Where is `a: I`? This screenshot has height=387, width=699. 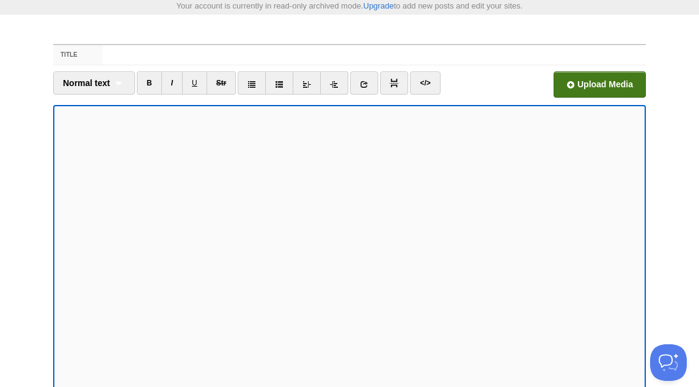 a: I is located at coordinates (172, 83).